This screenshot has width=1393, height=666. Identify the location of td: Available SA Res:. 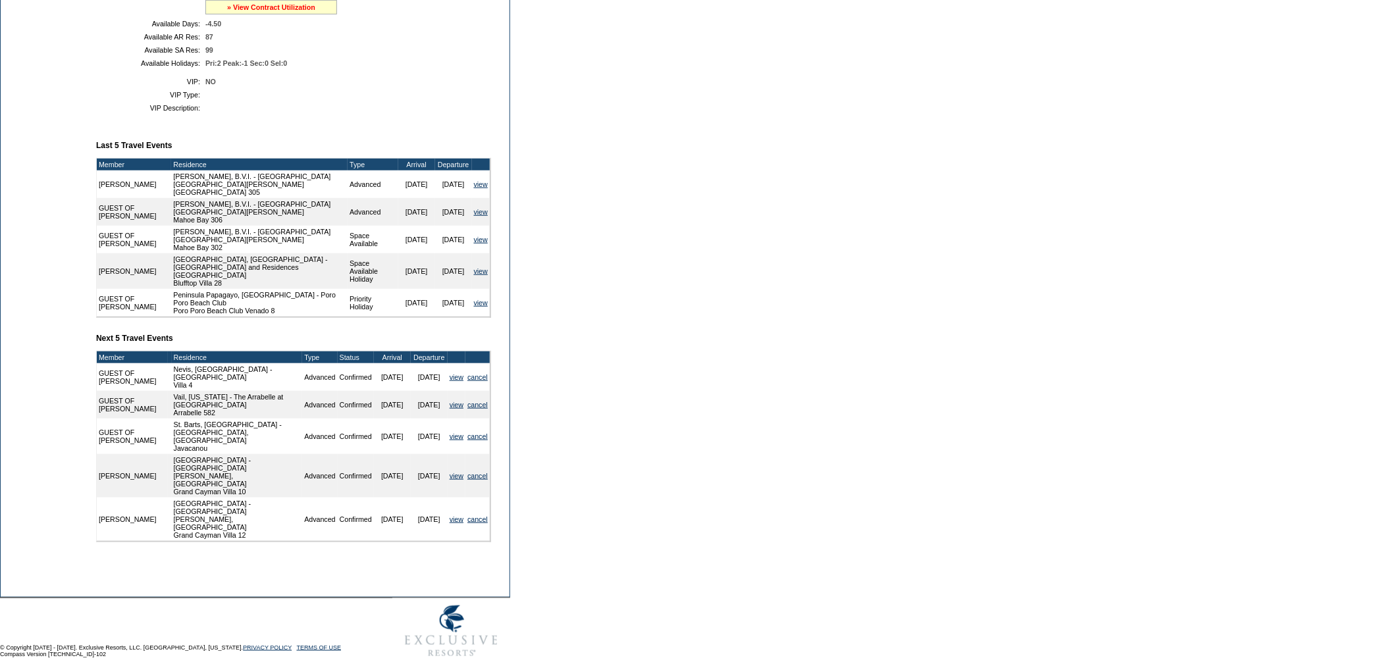
(151, 50).